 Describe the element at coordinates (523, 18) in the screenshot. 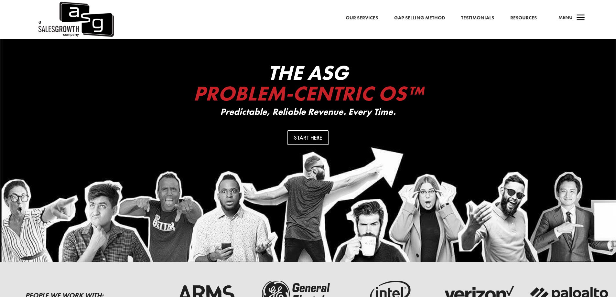

I see `a: Resources` at that location.